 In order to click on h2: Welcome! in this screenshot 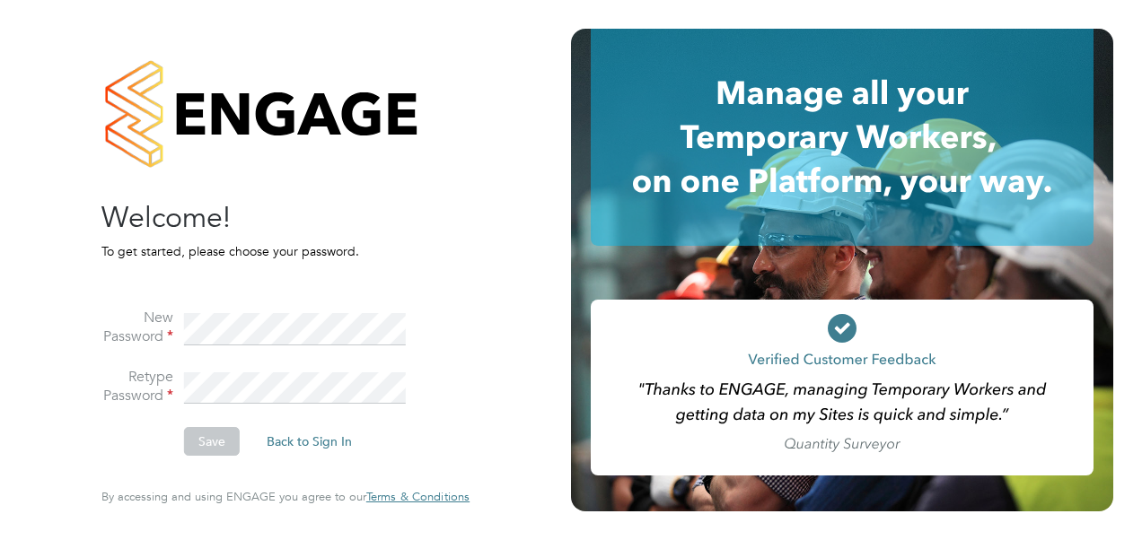, I will do `click(277, 218)`.